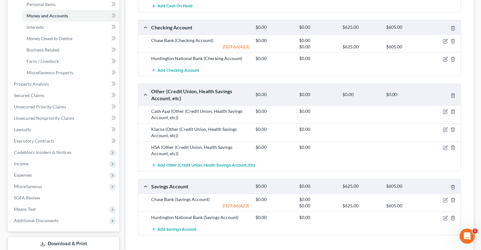 The width and height of the screenshot is (481, 250). I want to click on a: Money and Accounts, so click(70, 16).